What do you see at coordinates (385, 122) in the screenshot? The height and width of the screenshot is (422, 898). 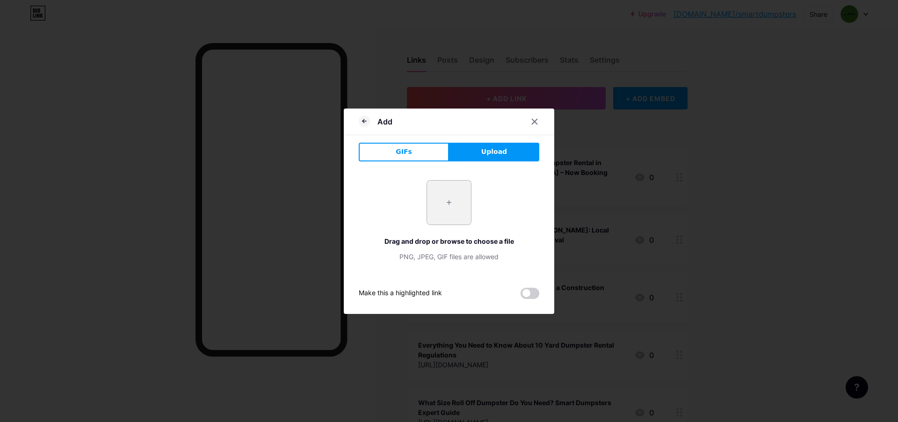 I see `div: Add` at bounding box center [385, 122].